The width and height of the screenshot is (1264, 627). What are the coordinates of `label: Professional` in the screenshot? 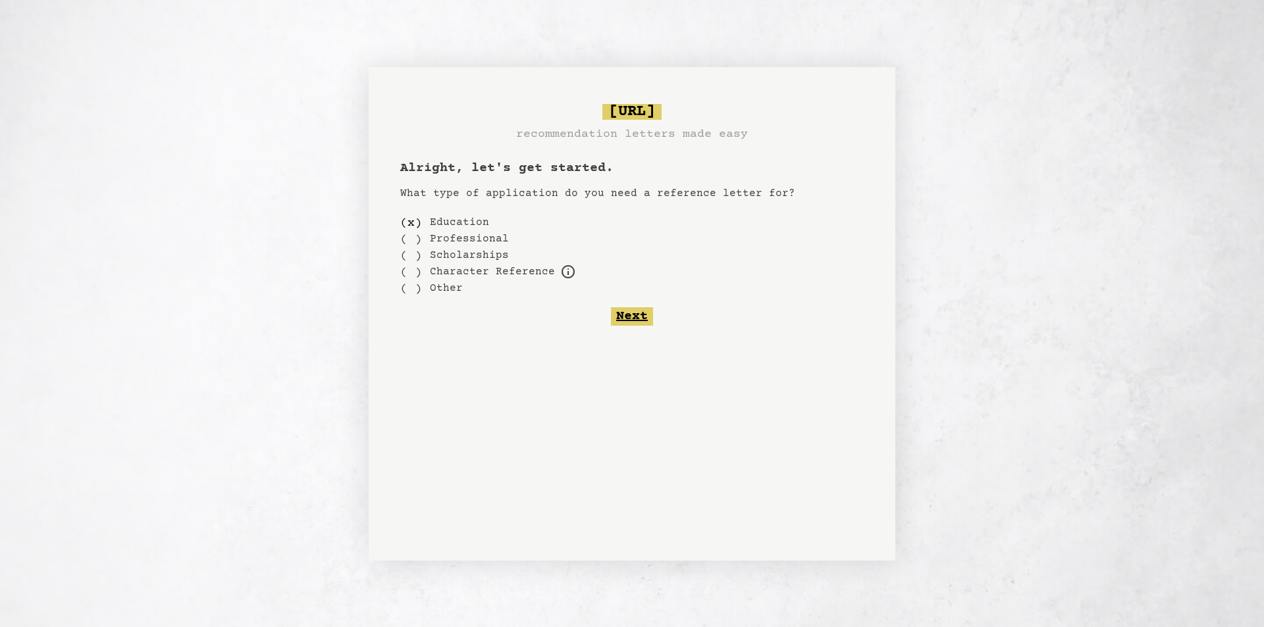 It's located at (469, 239).